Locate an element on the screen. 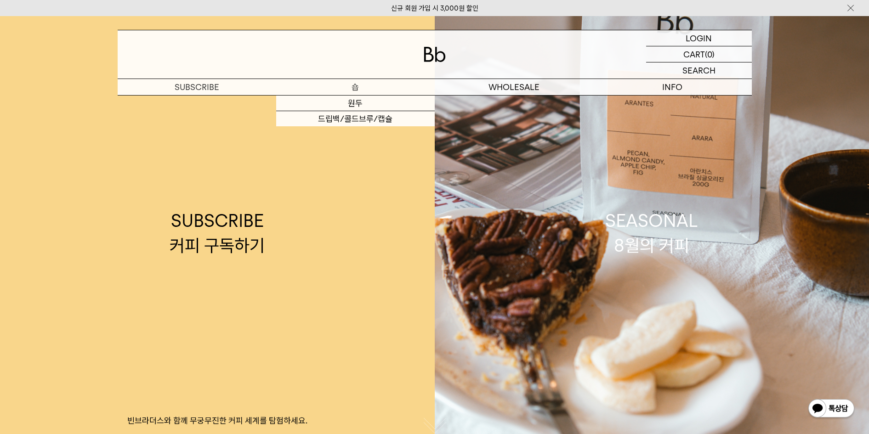 The width and height of the screenshot is (869, 434). p: WHOLESALE is located at coordinates (514, 87).